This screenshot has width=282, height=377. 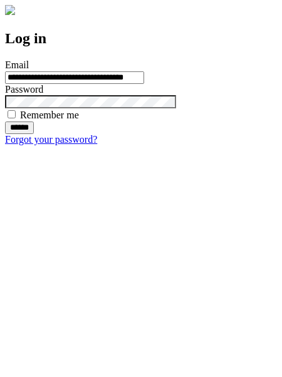 I want to click on h2: Log in, so click(x=141, y=38).